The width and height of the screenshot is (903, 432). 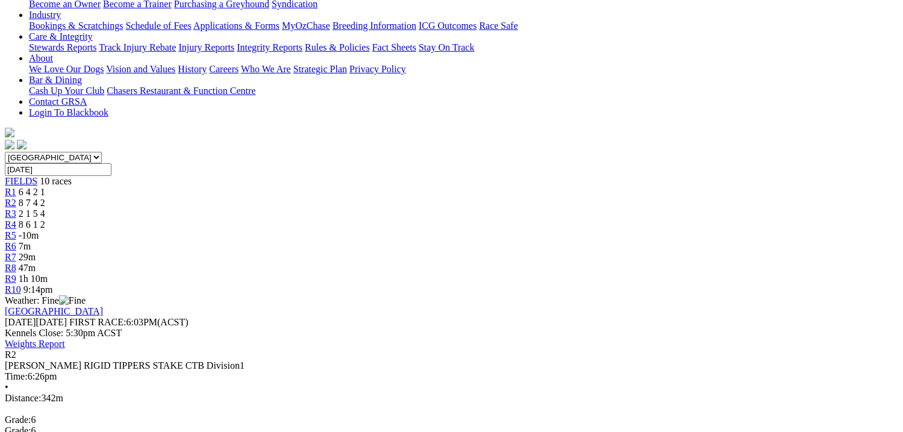 I want to click on div: 6:26pm, so click(x=451, y=376).